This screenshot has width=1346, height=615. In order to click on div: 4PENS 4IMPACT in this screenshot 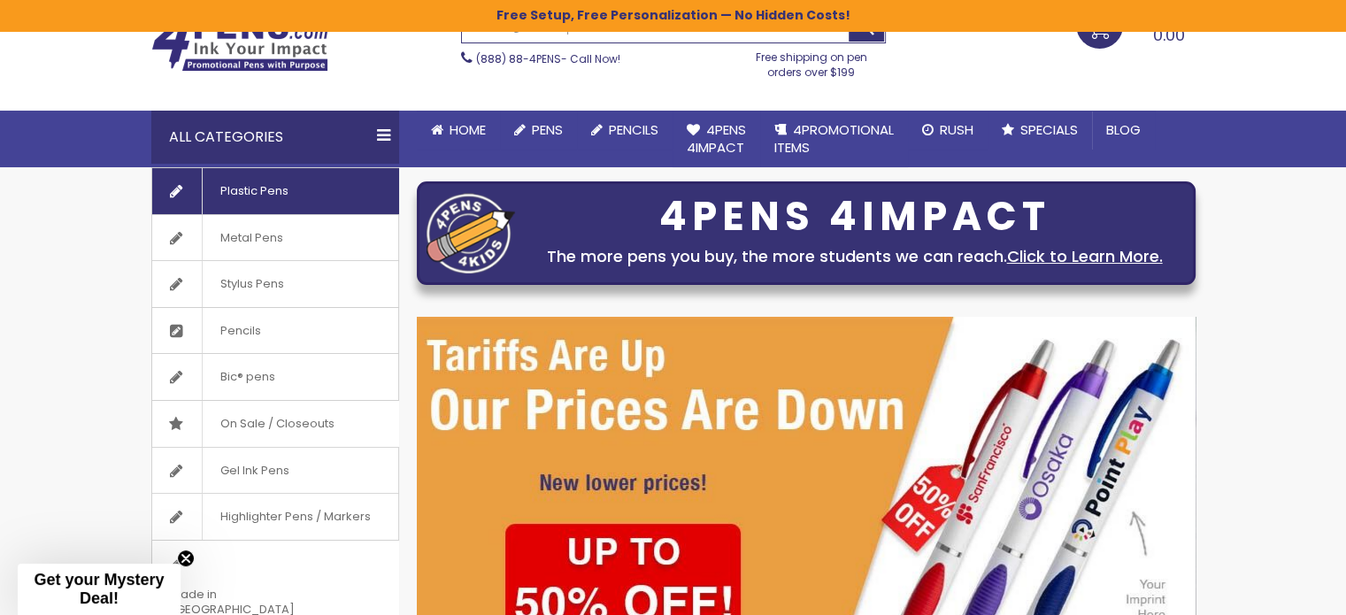, I will do `click(855, 217)`.